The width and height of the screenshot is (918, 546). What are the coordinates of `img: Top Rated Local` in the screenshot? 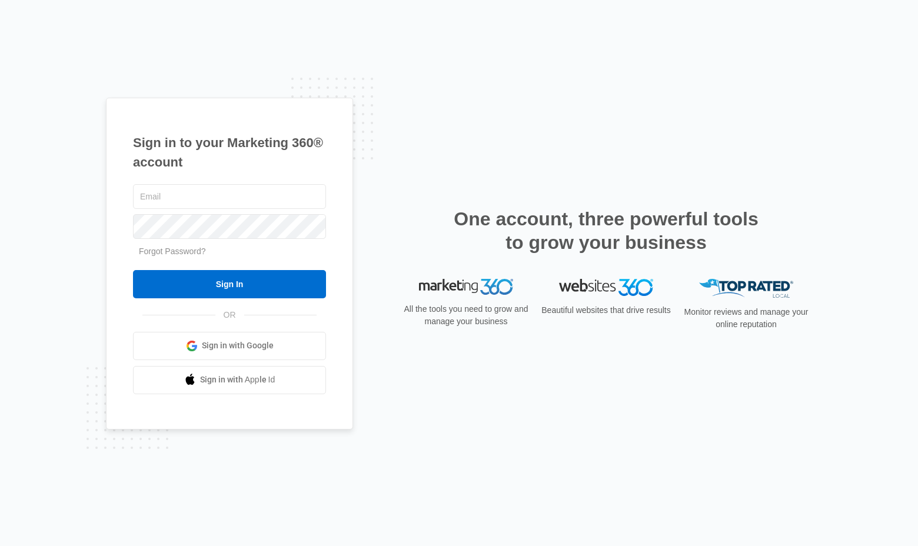 It's located at (746, 288).